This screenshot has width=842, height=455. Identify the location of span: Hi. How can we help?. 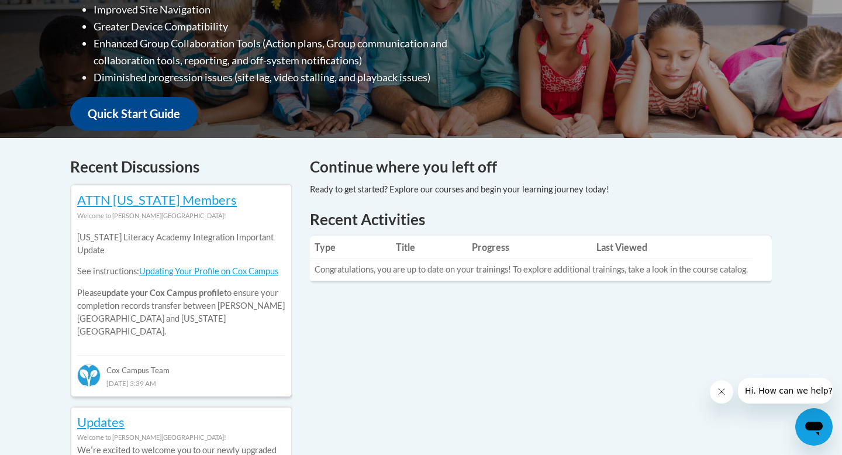
(51, 13).